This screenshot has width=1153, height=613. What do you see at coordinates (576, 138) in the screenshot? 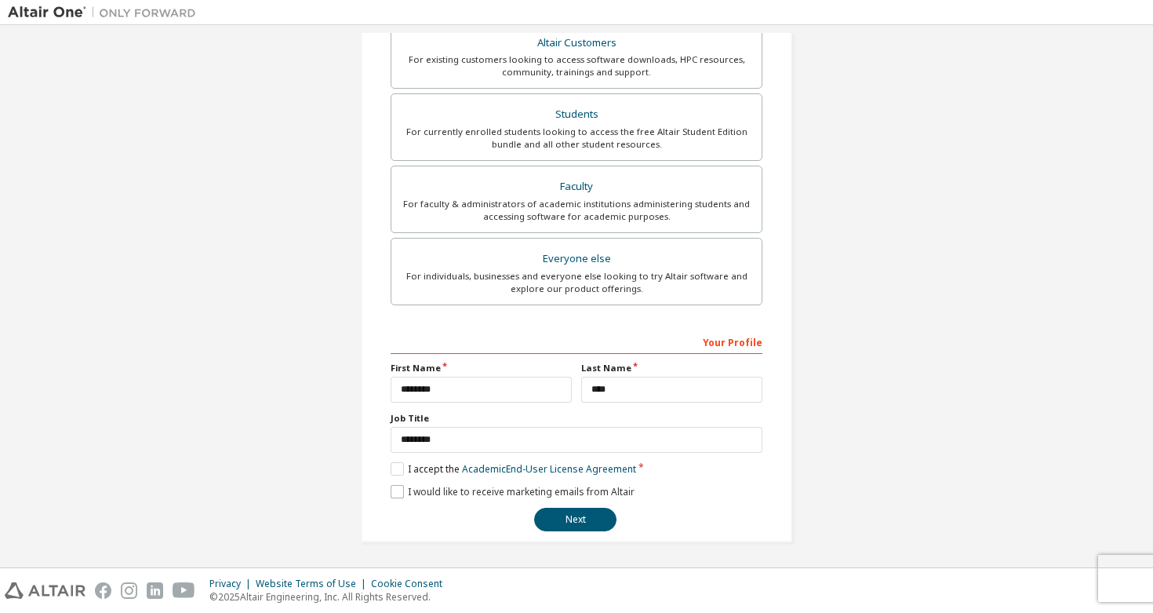
I see `div: For currently enrolled students looking to access the free Altair Student Edition bundle and all ...` at bounding box center [576, 138].